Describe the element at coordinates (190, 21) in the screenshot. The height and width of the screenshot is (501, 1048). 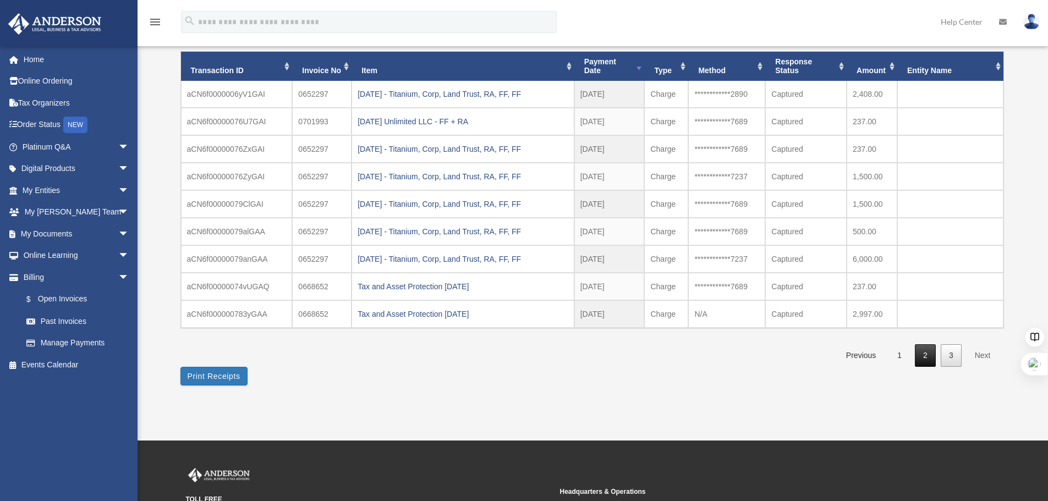
I see `i: search` at that location.